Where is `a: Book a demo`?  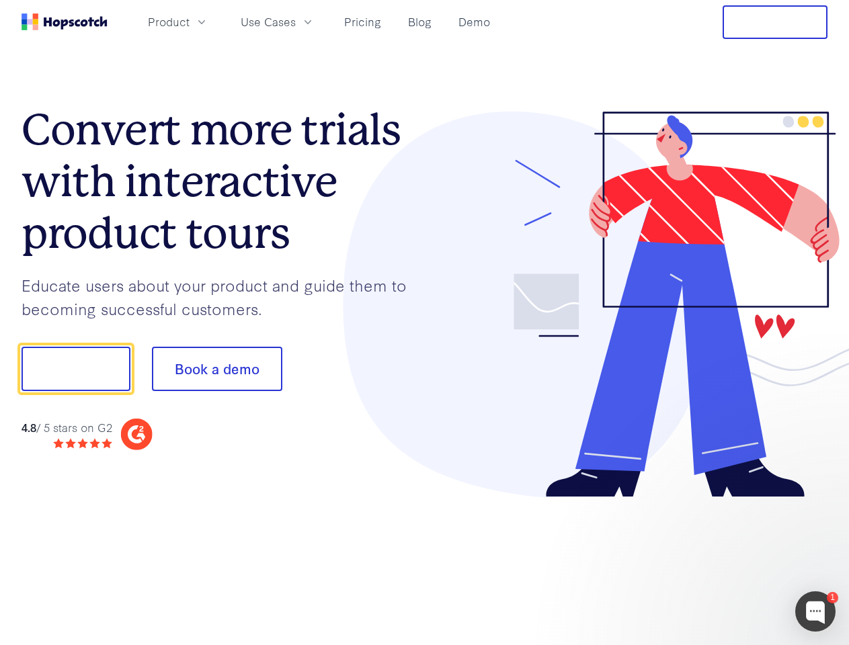
a: Book a demo is located at coordinates (217, 369).